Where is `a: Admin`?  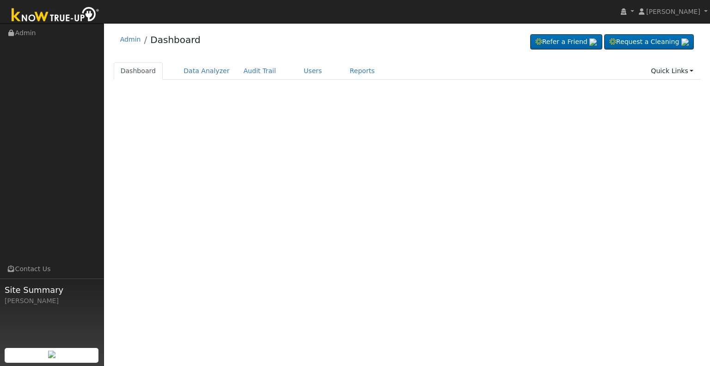 a: Admin is located at coordinates (130, 39).